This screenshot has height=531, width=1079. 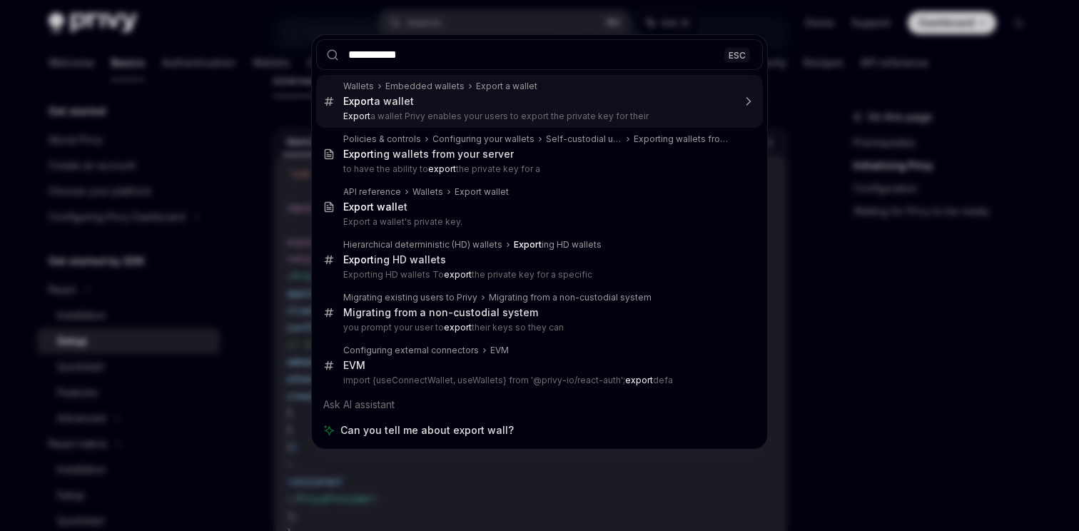 I want to click on p: Exporting HD wallets To the private key for a specific, so click(x=538, y=275).